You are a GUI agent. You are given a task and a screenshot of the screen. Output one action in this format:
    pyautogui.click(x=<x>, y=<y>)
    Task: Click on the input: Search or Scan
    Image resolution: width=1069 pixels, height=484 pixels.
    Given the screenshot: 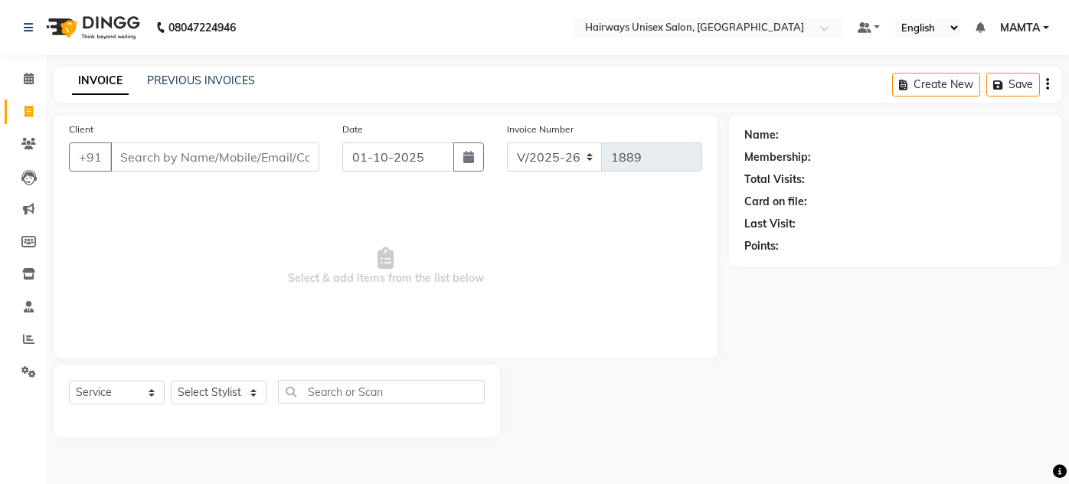 What is the action you would take?
    pyautogui.click(x=381, y=391)
    